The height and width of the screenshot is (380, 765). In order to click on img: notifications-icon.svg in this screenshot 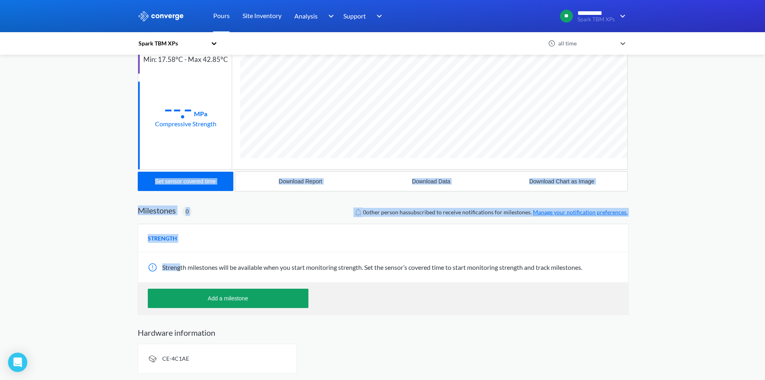, I will do `click(358, 212)`.